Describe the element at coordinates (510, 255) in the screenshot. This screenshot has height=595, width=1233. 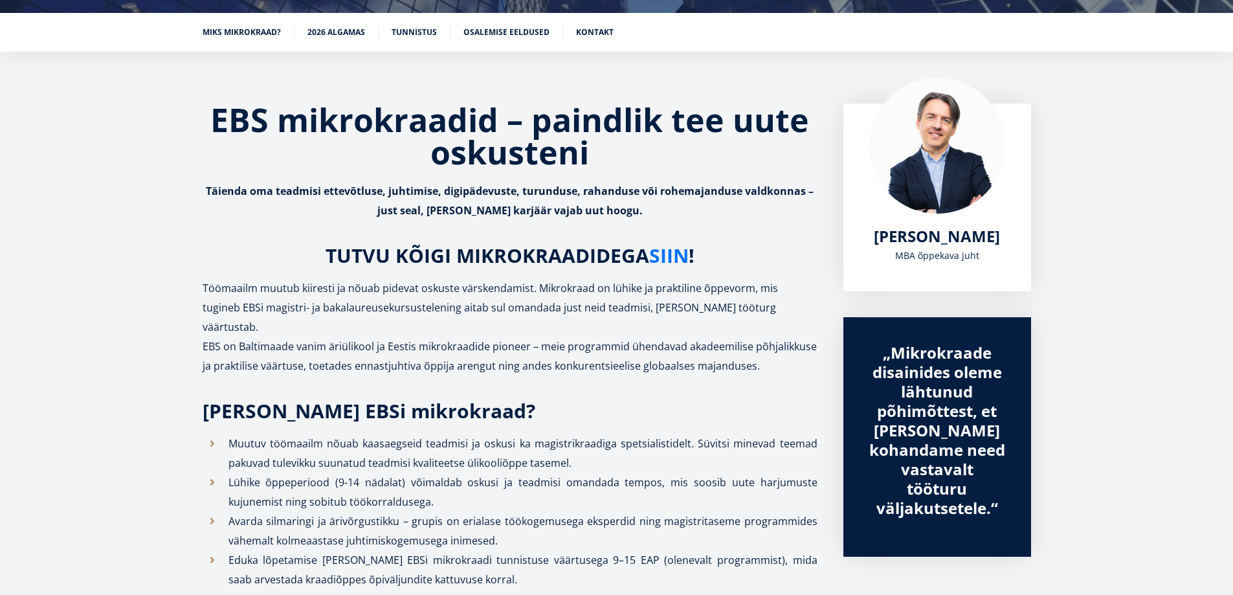
I see `strong: TUTVU KÕIGI MIKROKRAADIDEGA !` at that location.